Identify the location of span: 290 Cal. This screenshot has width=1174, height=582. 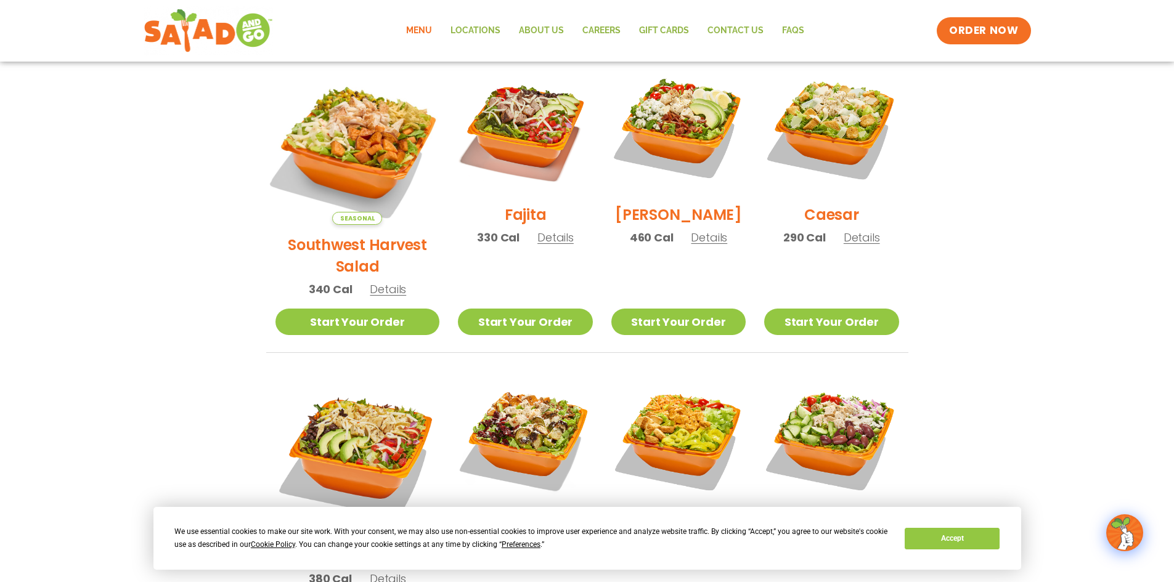
(804, 237).